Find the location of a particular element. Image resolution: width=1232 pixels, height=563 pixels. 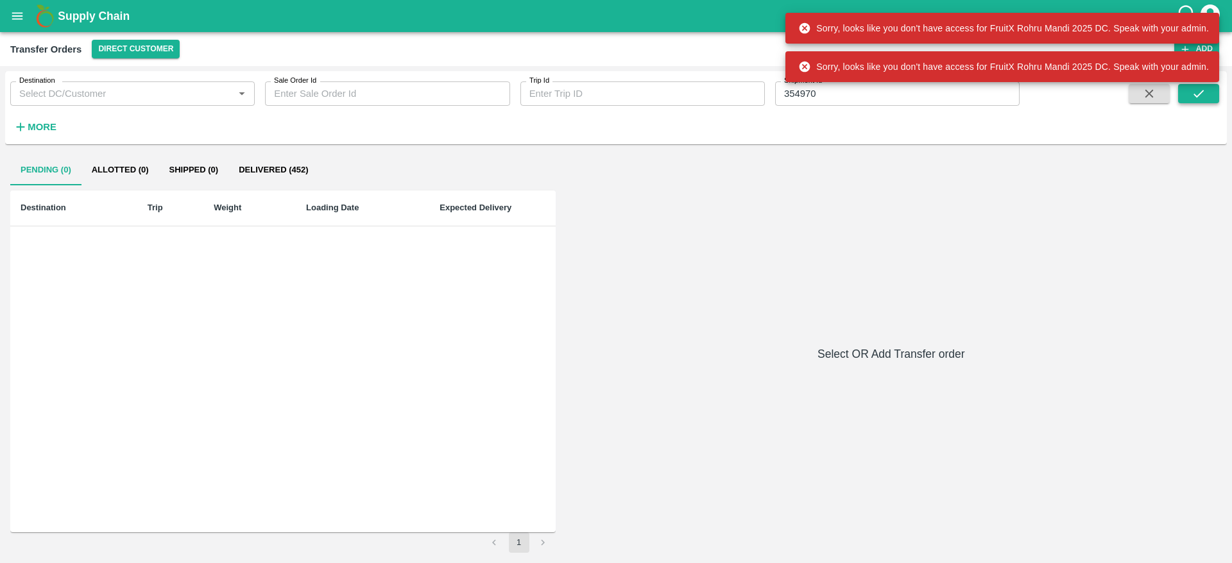

strong: More is located at coordinates (42, 127).